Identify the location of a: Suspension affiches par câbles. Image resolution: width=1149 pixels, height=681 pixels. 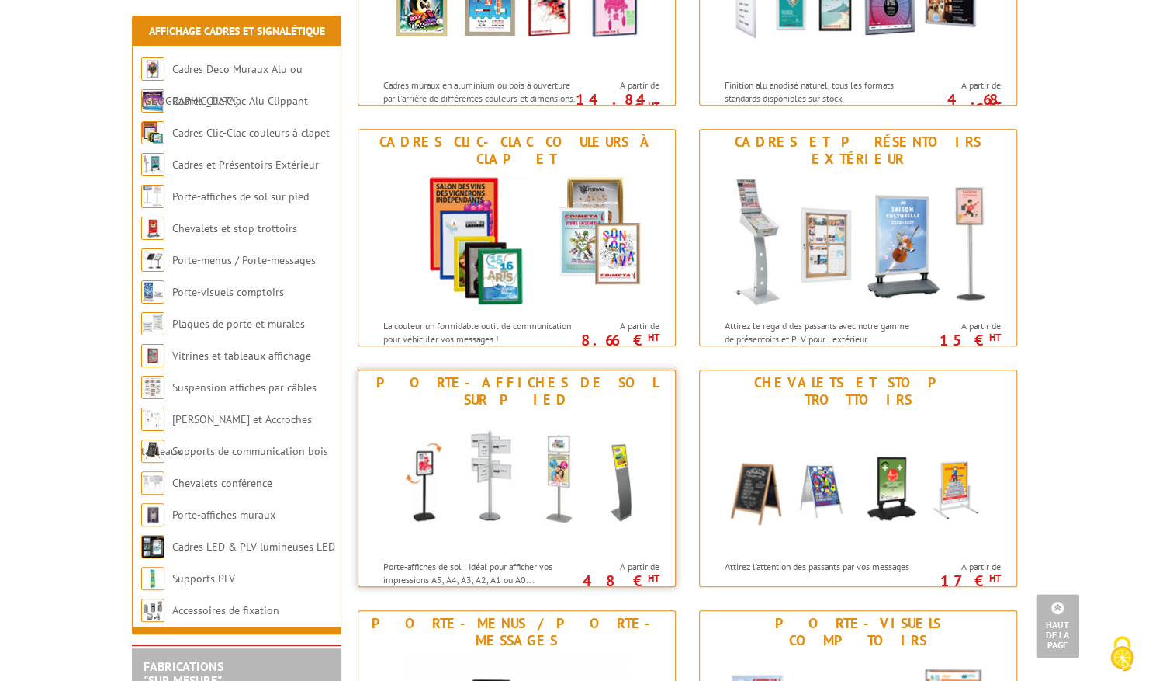
(244, 387).